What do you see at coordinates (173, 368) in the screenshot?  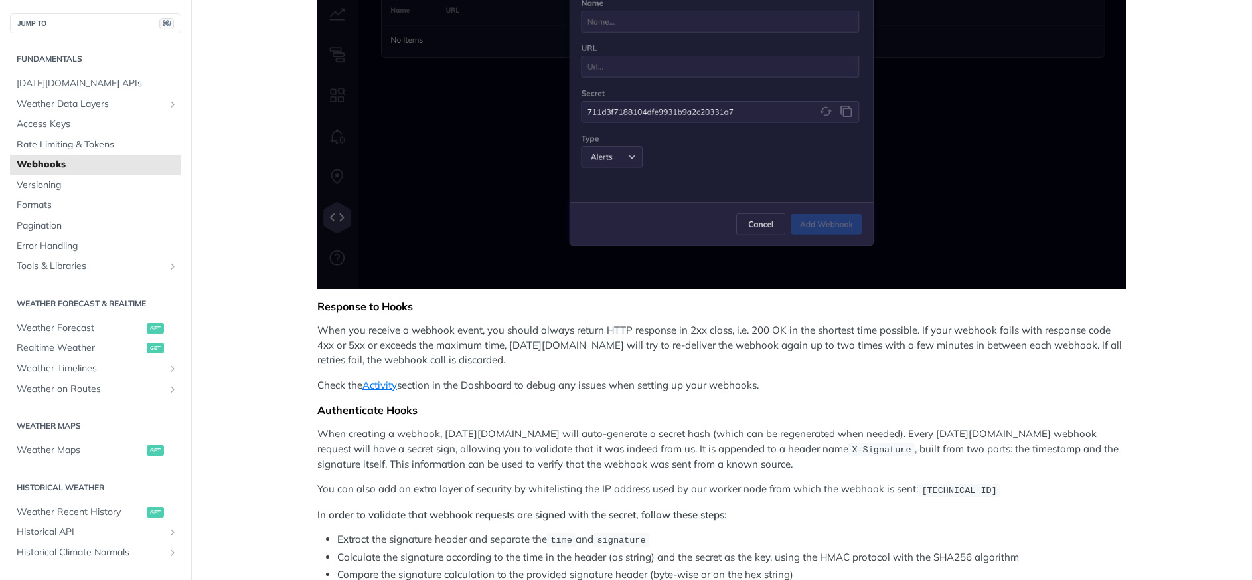 I see `button: Show subpages for Weather Timelines` at bounding box center [173, 368].